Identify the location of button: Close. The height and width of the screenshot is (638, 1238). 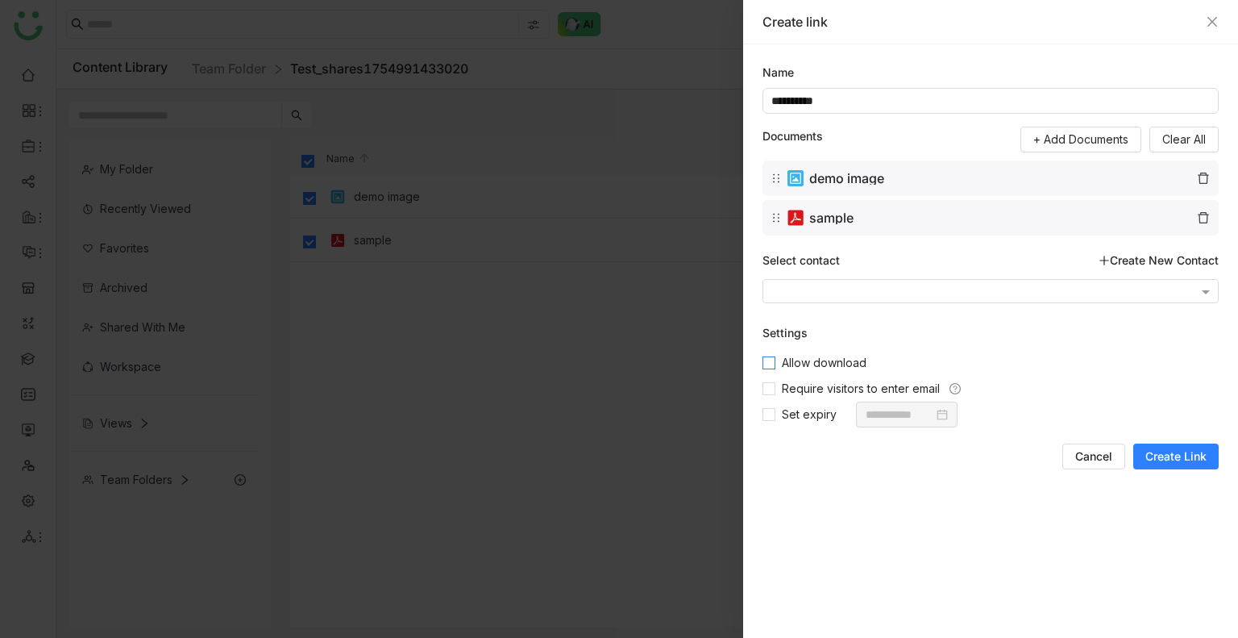
(1213, 22).